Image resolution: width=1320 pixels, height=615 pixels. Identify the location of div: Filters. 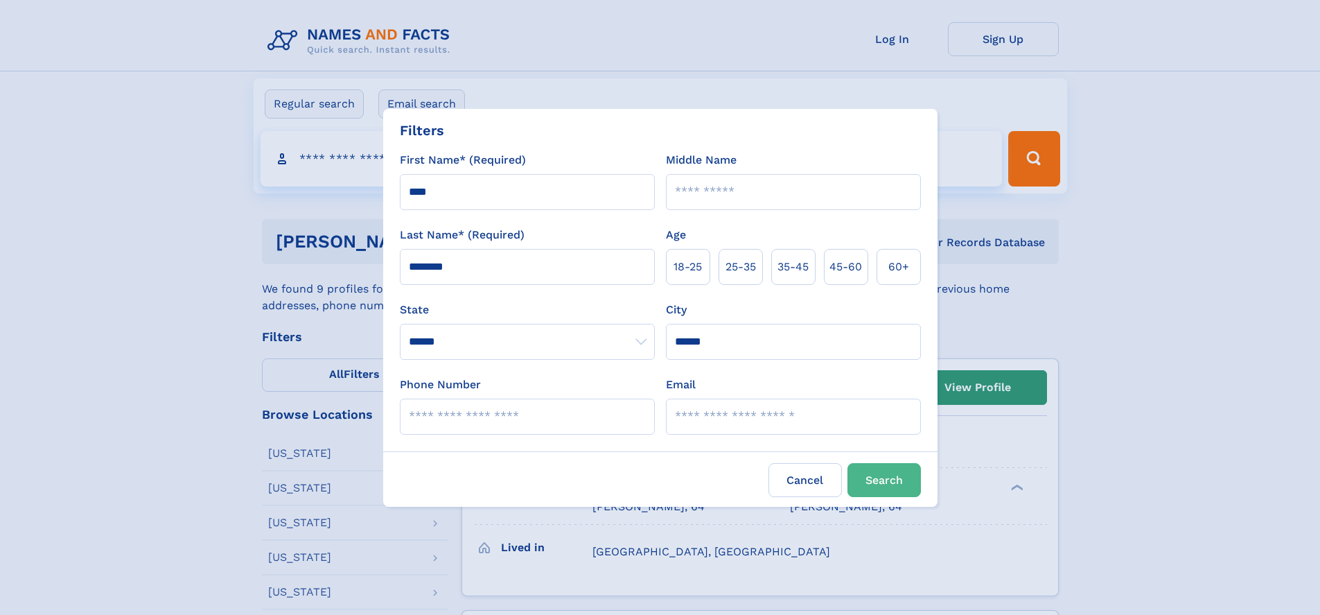
(422, 130).